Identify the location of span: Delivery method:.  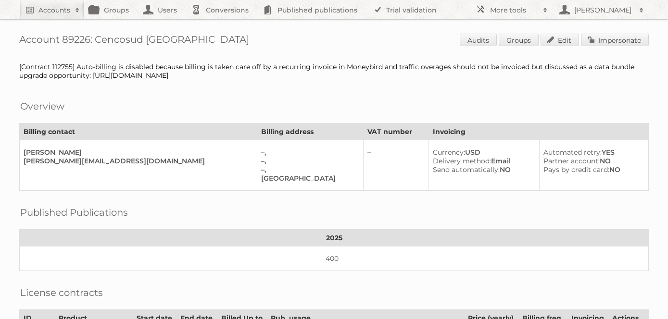
(462, 161).